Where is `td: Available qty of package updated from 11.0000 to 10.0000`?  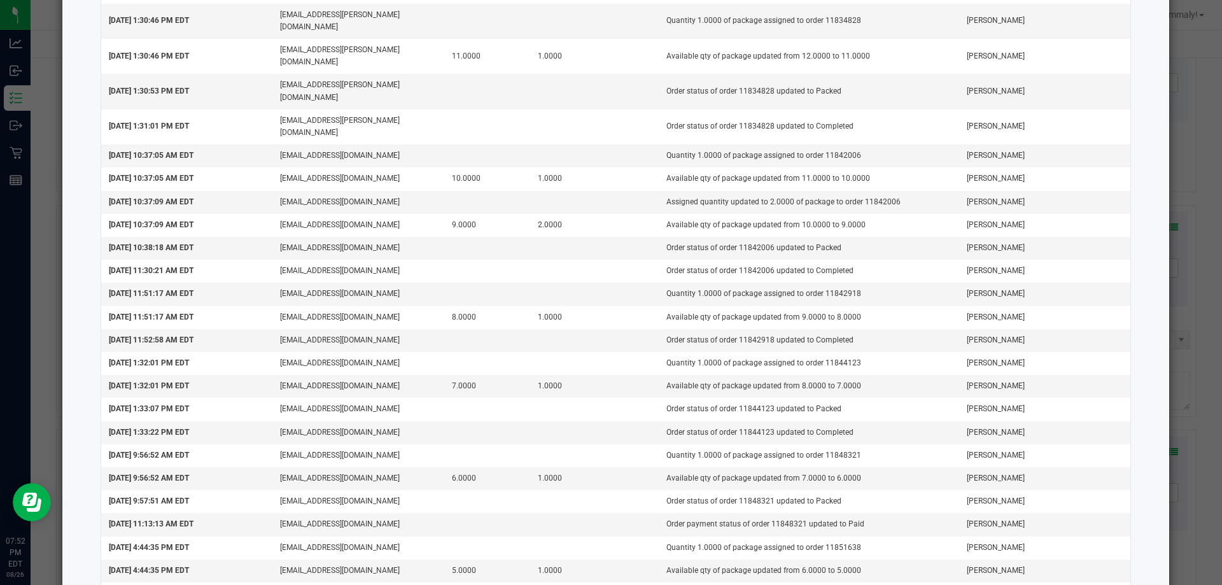
td: Available qty of package updated from 11.0000 to 10.0000 is located at coordinates (809, 179).